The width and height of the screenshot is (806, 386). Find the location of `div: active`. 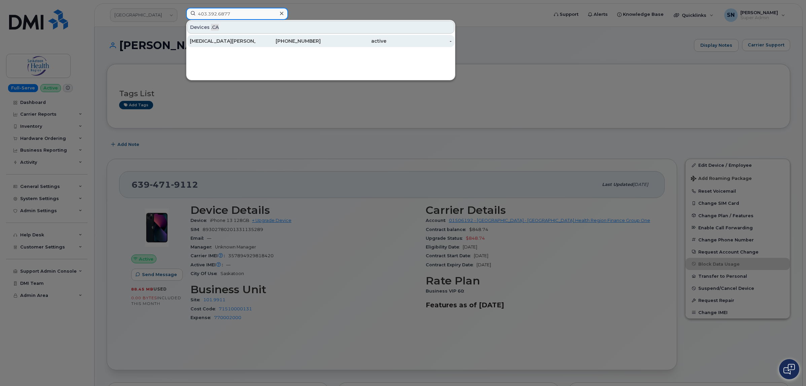

div: active is located at coordinates (353, 41).